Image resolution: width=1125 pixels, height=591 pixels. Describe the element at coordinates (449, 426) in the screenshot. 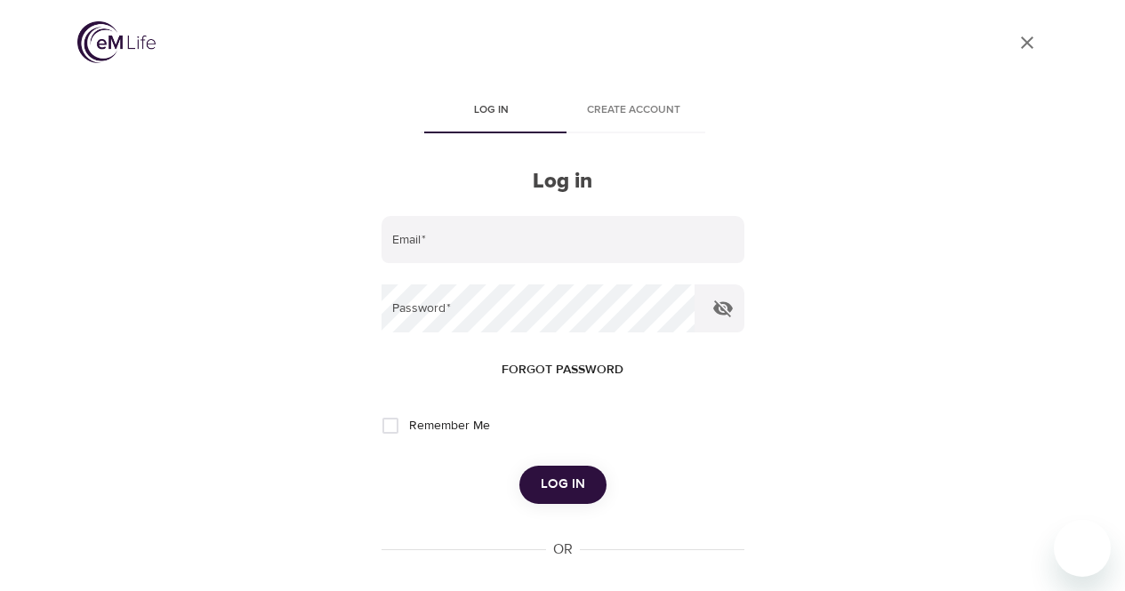

I see `span: Remember Me` at that location.